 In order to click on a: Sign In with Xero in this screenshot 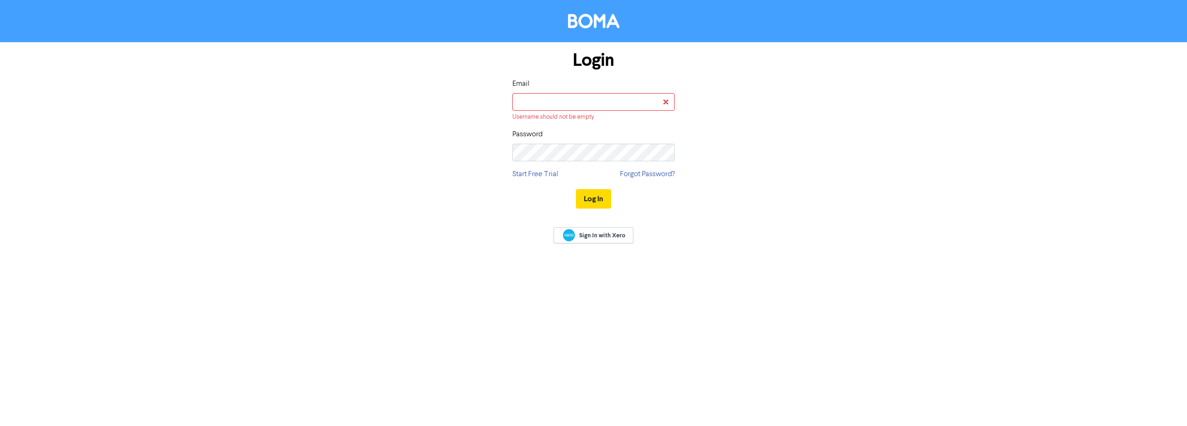, I will do `click(593, 235)`.